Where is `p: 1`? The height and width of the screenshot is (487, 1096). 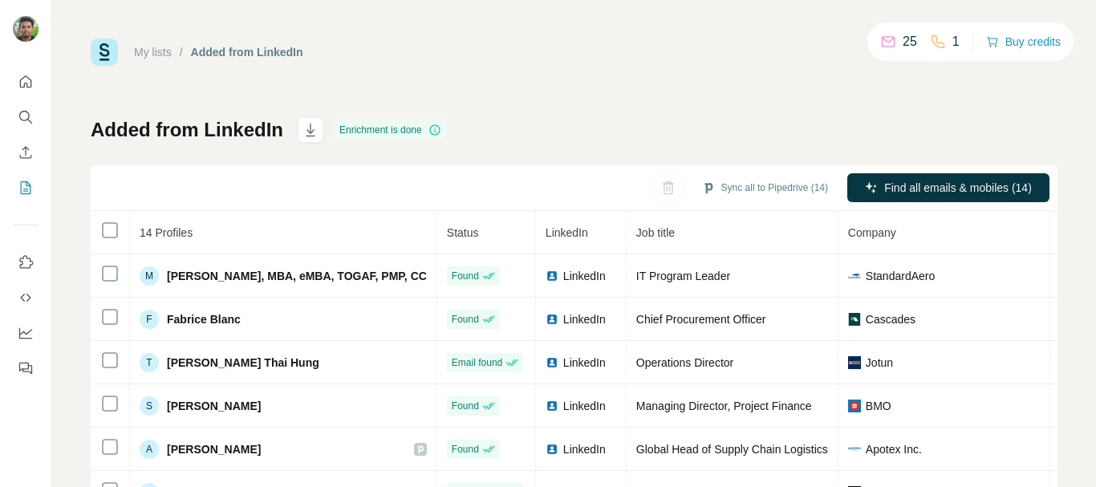 p: 1 is located at coordinates (955, 42).